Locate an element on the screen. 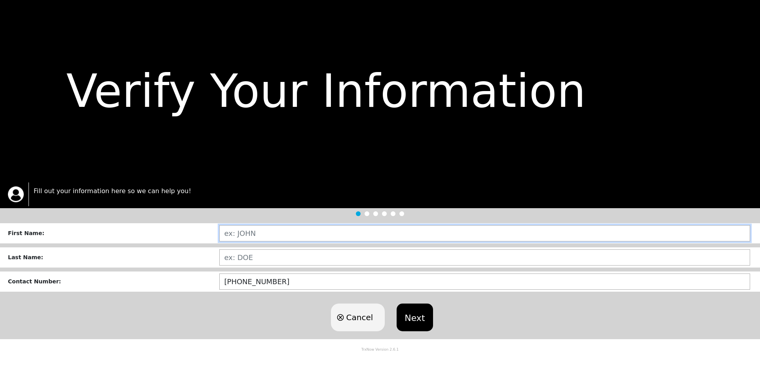 This screenshot has height=374, width=760. div: Last Name : is located at coordinates (114, 257).